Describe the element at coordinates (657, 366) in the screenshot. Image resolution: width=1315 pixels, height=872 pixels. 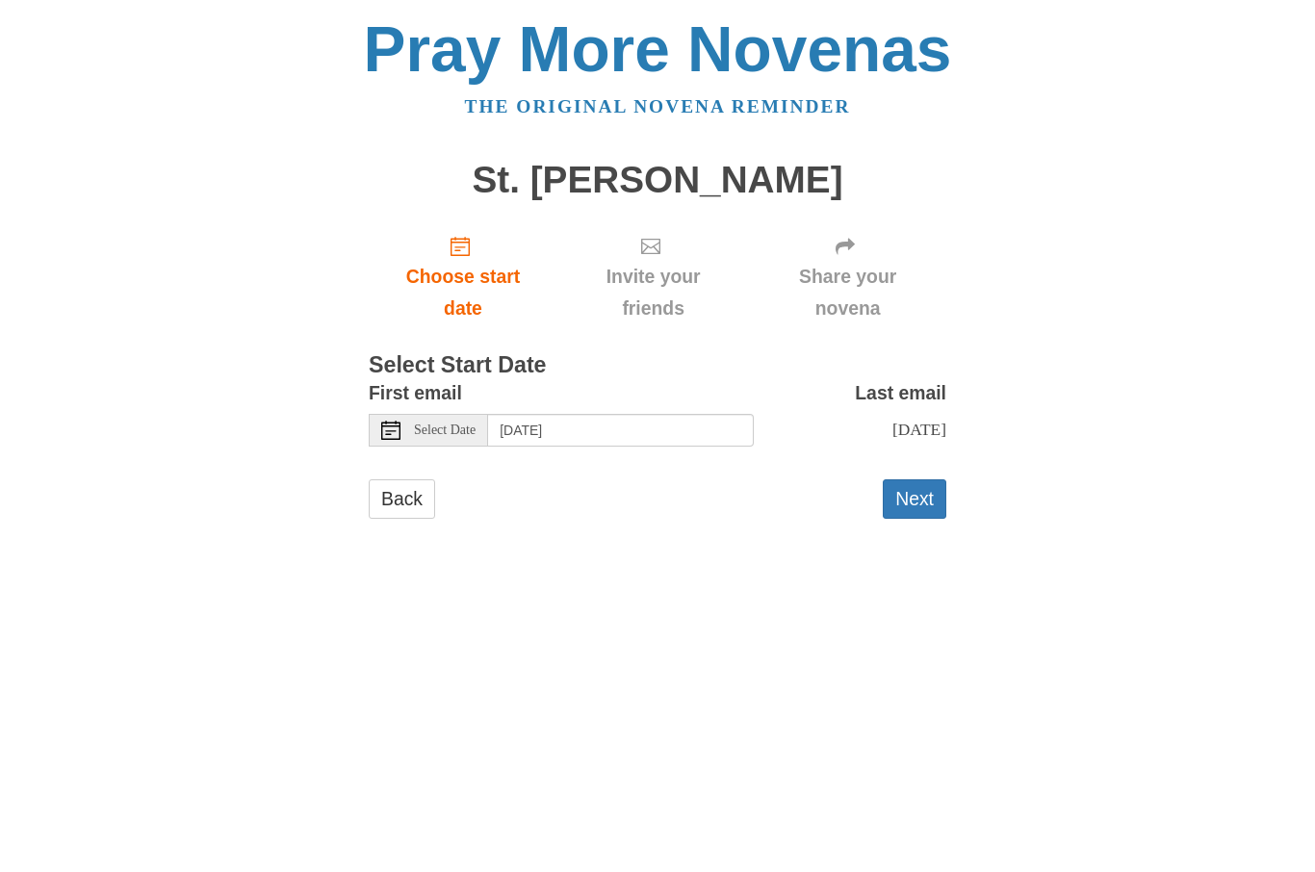
I see `h3: Select Start Date` at that location.